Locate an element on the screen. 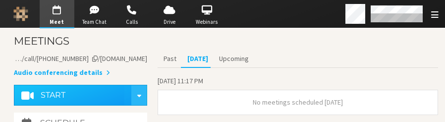  h4: Start is located at coordinates (53, 95).